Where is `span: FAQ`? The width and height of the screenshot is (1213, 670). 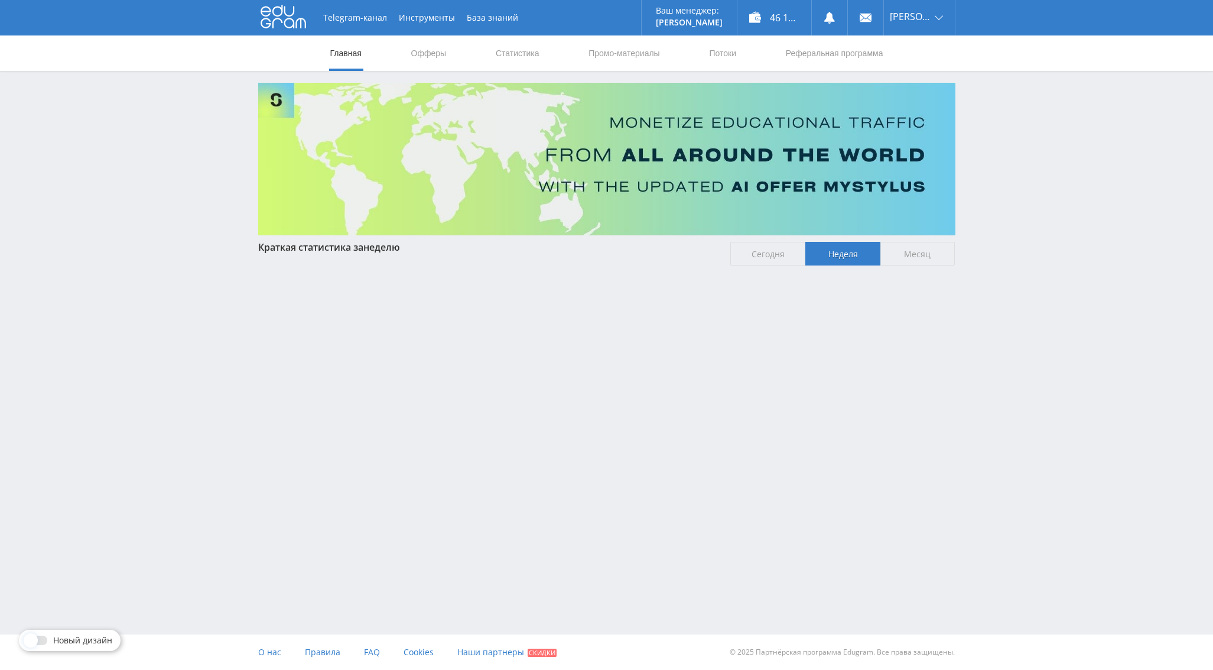 span: FAQ is located at coordinates (372, 651).